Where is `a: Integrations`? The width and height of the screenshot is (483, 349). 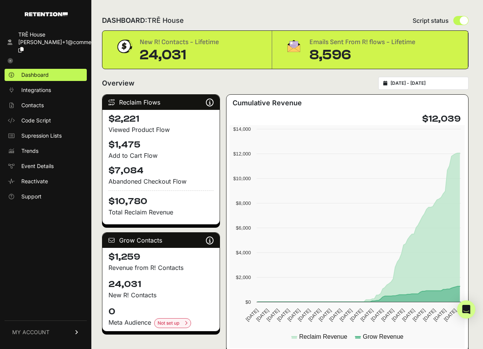 a: Integrations is located at coordinates (46, 90).